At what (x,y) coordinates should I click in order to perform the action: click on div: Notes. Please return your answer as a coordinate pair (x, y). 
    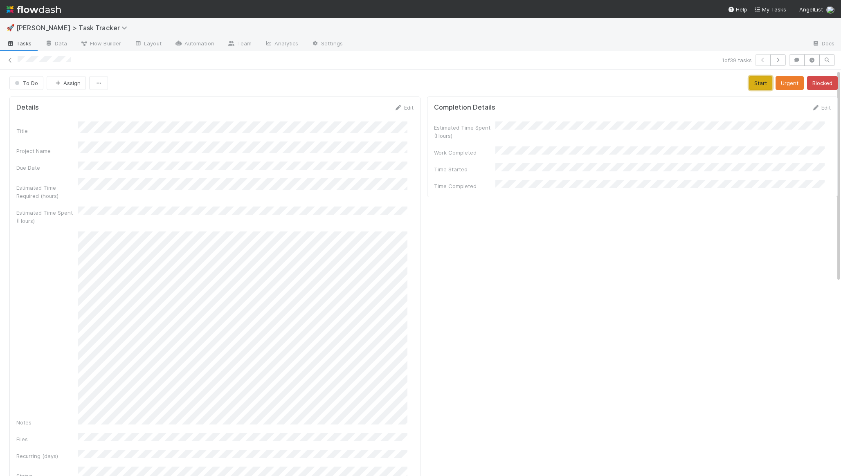
    Looking at the image, I should click on (47, 422).